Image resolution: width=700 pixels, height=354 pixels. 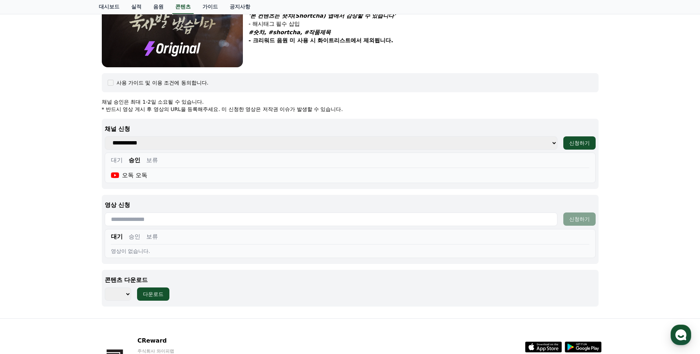 I want to click on p: 주식회사 와이피랩, so click(x=182, y=351).